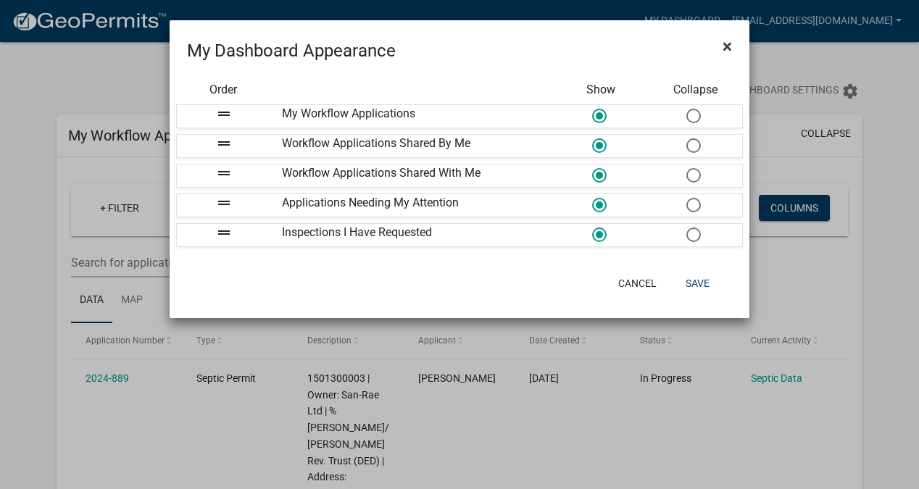 This screenshot has height=489, width=919. What do you see at coordinates (412, 205) in the screenshot?
I see `div: Applications Needing My Attention` at bounding box center [412, 205].